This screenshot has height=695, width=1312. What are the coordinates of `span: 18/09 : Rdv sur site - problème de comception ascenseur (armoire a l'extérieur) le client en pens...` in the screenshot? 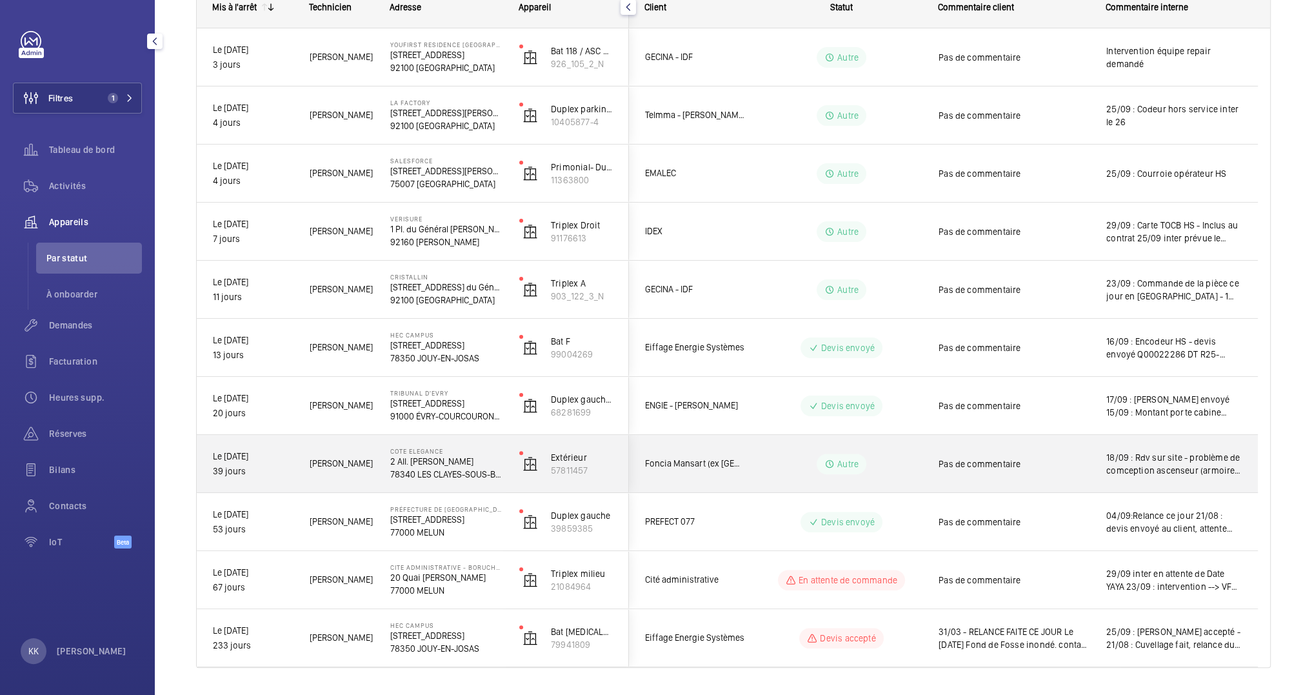 It's located at (1174, 464).